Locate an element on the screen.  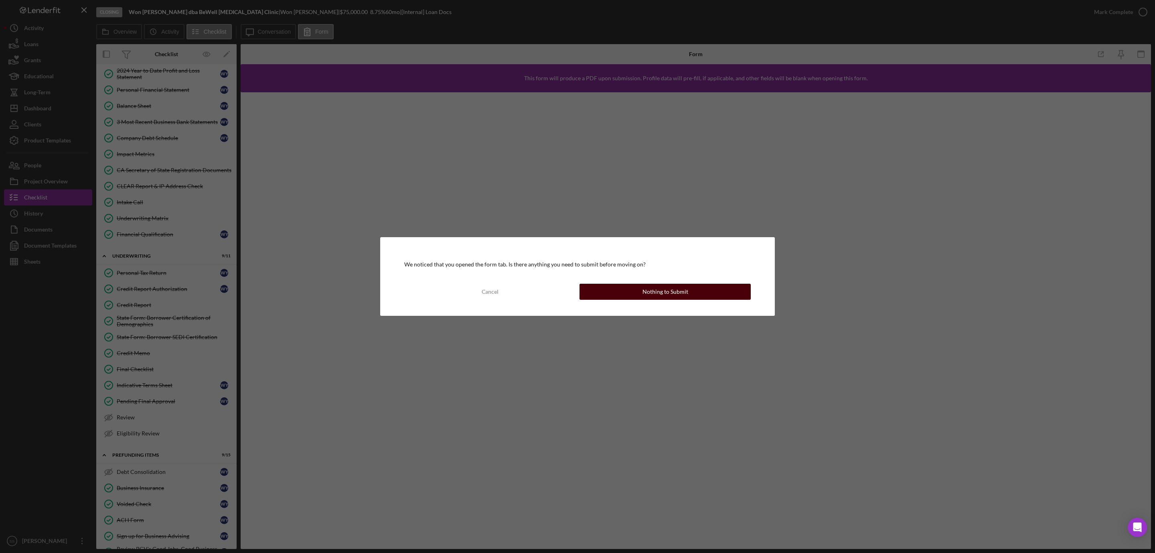
div: Open Intercom Messenger is located at coordinates (1138, 527).